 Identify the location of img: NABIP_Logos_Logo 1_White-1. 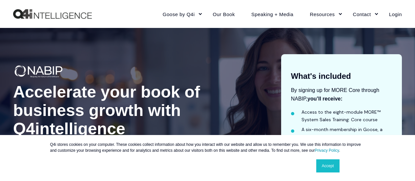
(38, 72).